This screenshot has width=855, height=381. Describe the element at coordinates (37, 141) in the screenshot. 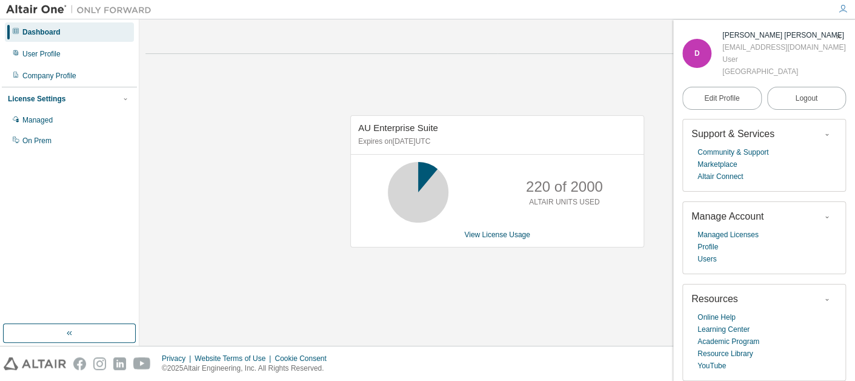

I see `div: On Prem` at that location.